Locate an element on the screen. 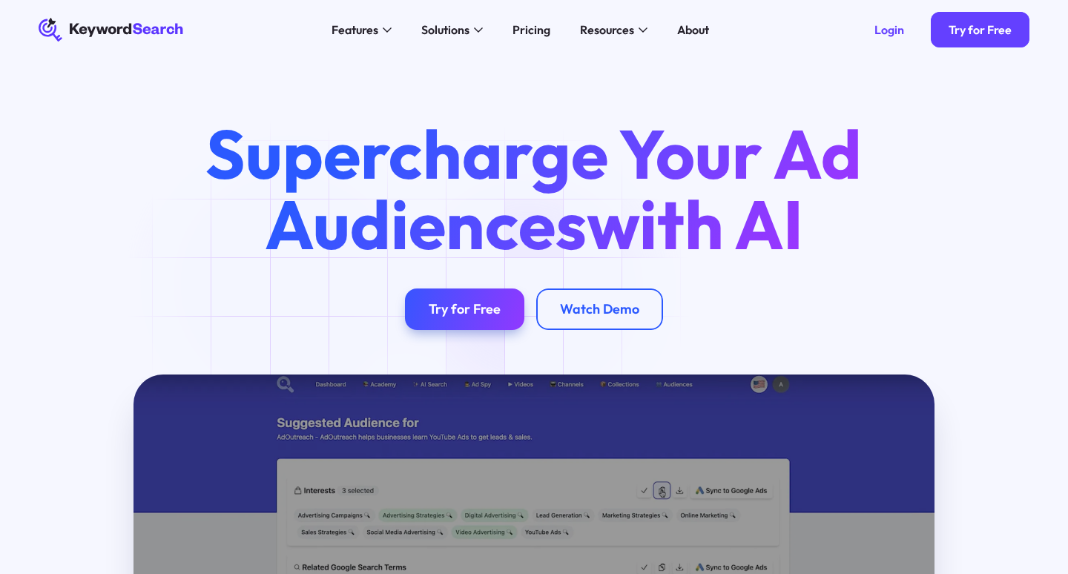  a: About is located at coordinates (693, 30).